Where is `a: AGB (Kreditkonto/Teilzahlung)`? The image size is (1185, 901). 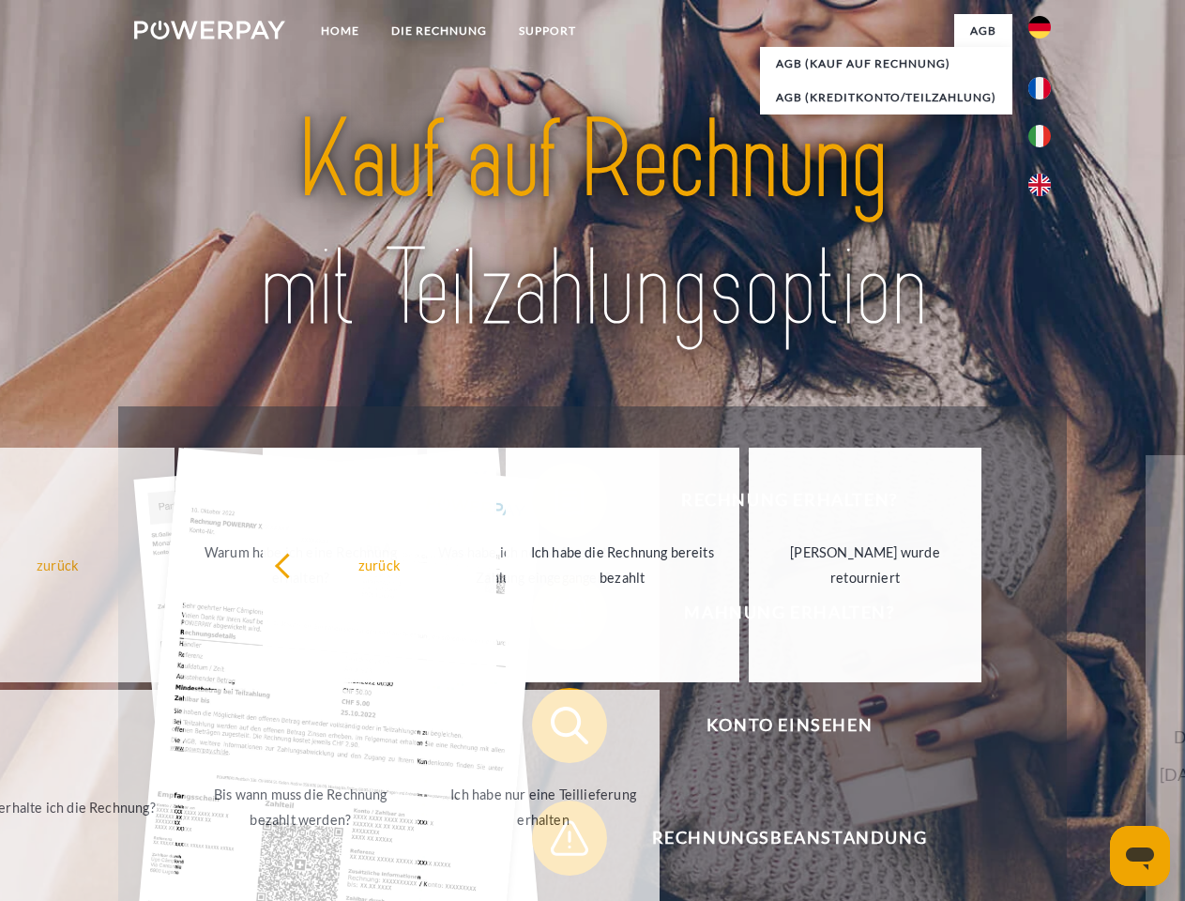 a: AGB (Kreditkonto/Teilzahlung) is located at coordinates (886, 98).